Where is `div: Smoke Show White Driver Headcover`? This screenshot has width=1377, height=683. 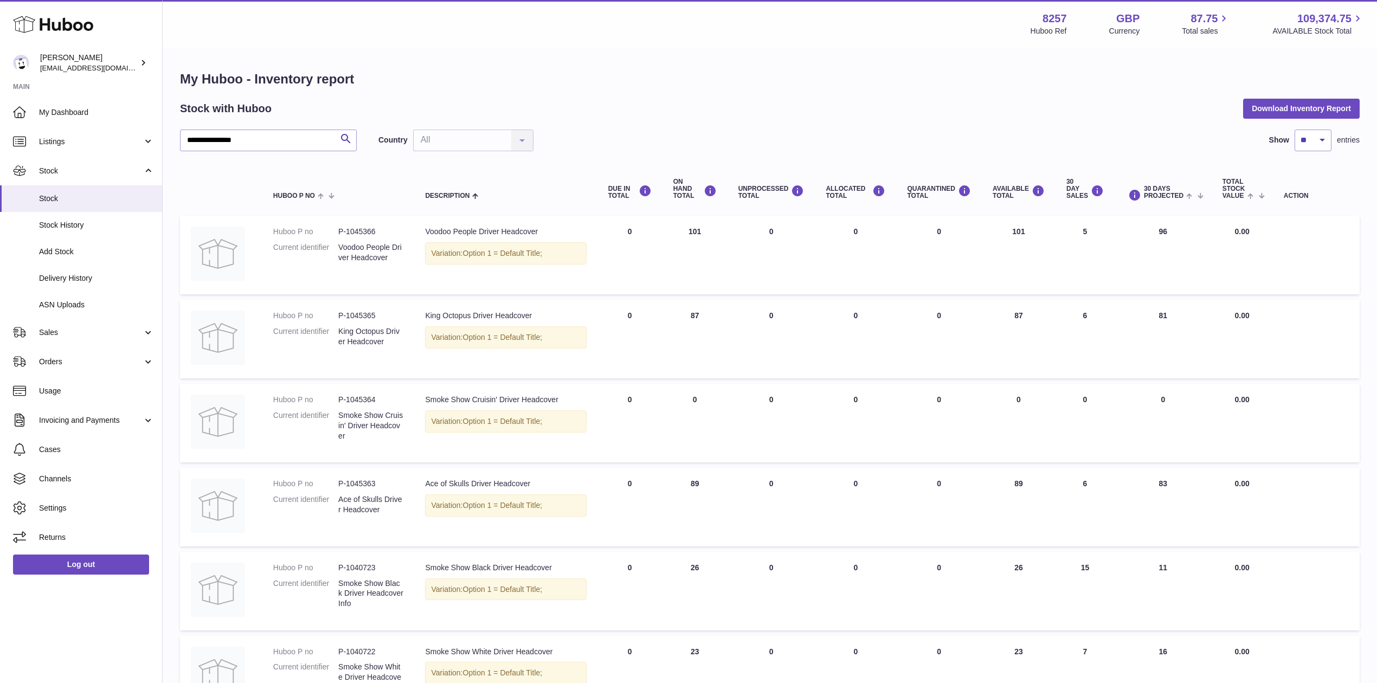
div: Smoke Show White Driver Headcover is located at coordinates (505, 652).